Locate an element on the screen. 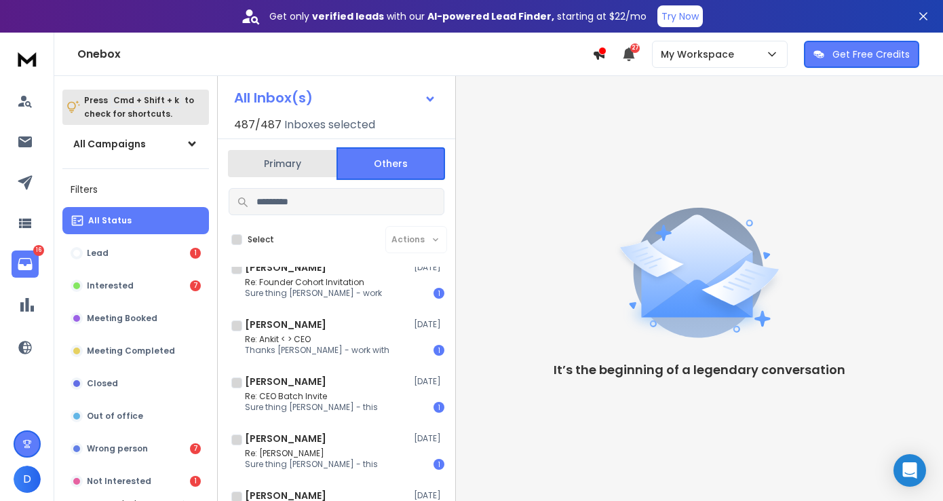 This screenshot has height=501, width=943. button: Primary is located at coordinates (282, 164).